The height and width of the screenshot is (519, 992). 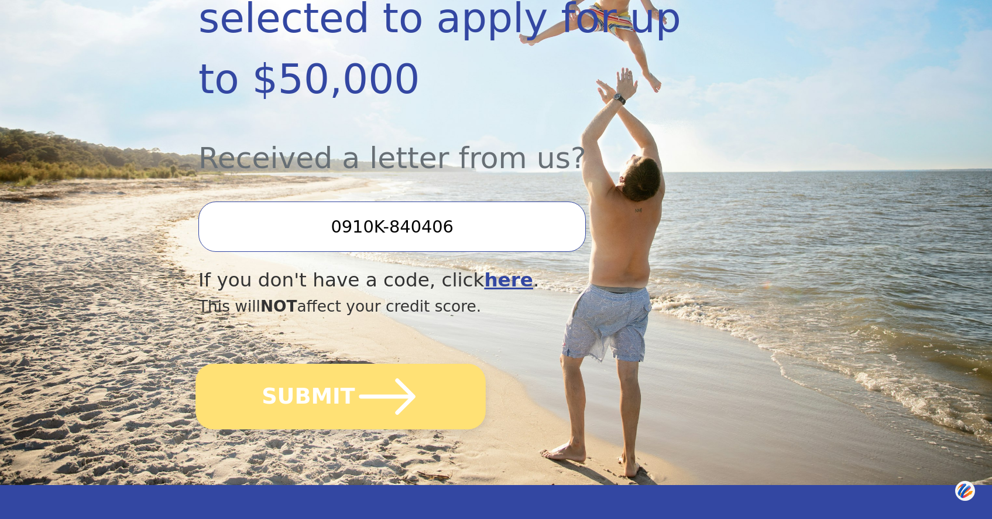 What do you see at coordinates (451, 145) in the screenshot?
I see `div: Received a letter from us?` at bounding box center [451, 145].